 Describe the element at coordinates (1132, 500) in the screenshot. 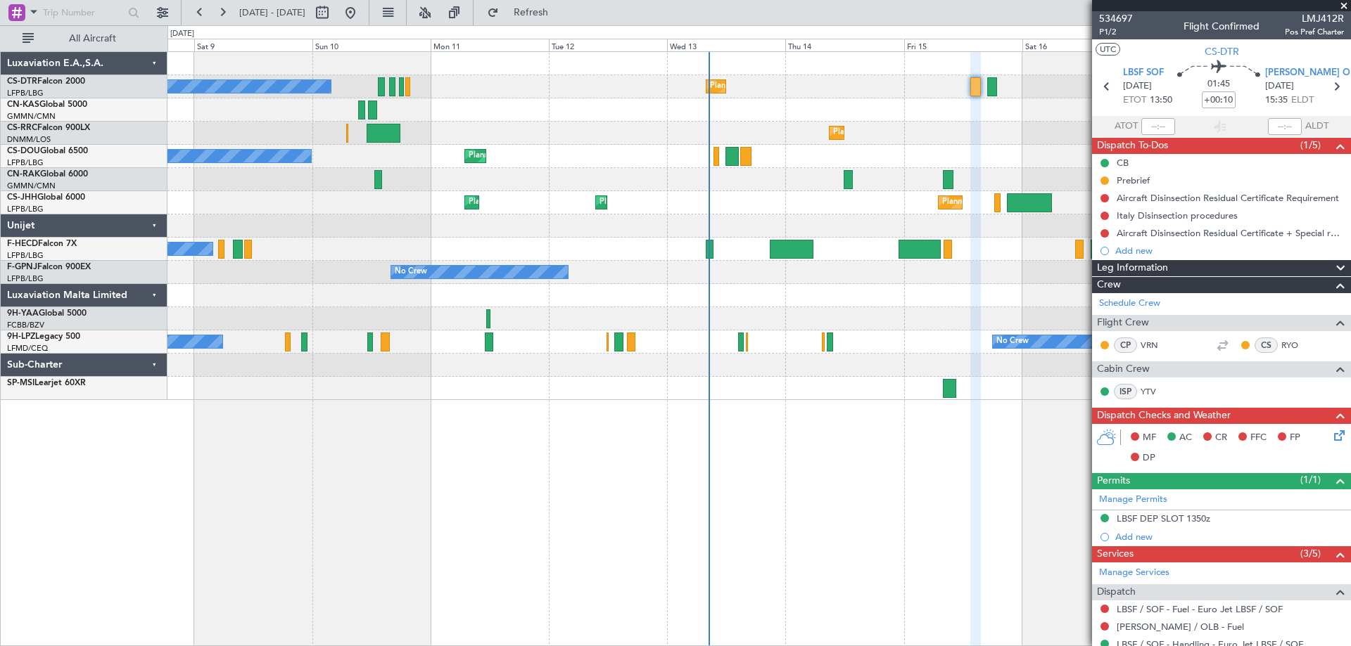

I see `a: Manage Permits` at that location.